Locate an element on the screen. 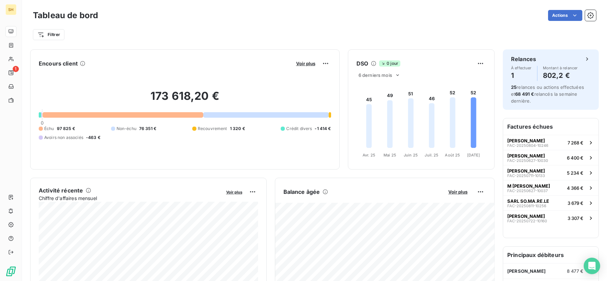 Image resolution: width=607 pixels, height=281 pixels. div: SH is located at coordinates (11, 10).